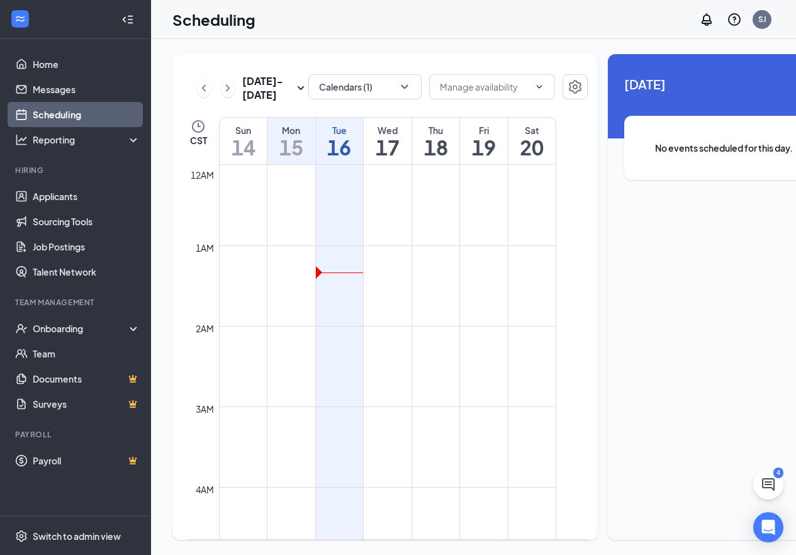 This screenshot has height=555, width=796. I want to click on a: Scheduling, so click(86, 114).